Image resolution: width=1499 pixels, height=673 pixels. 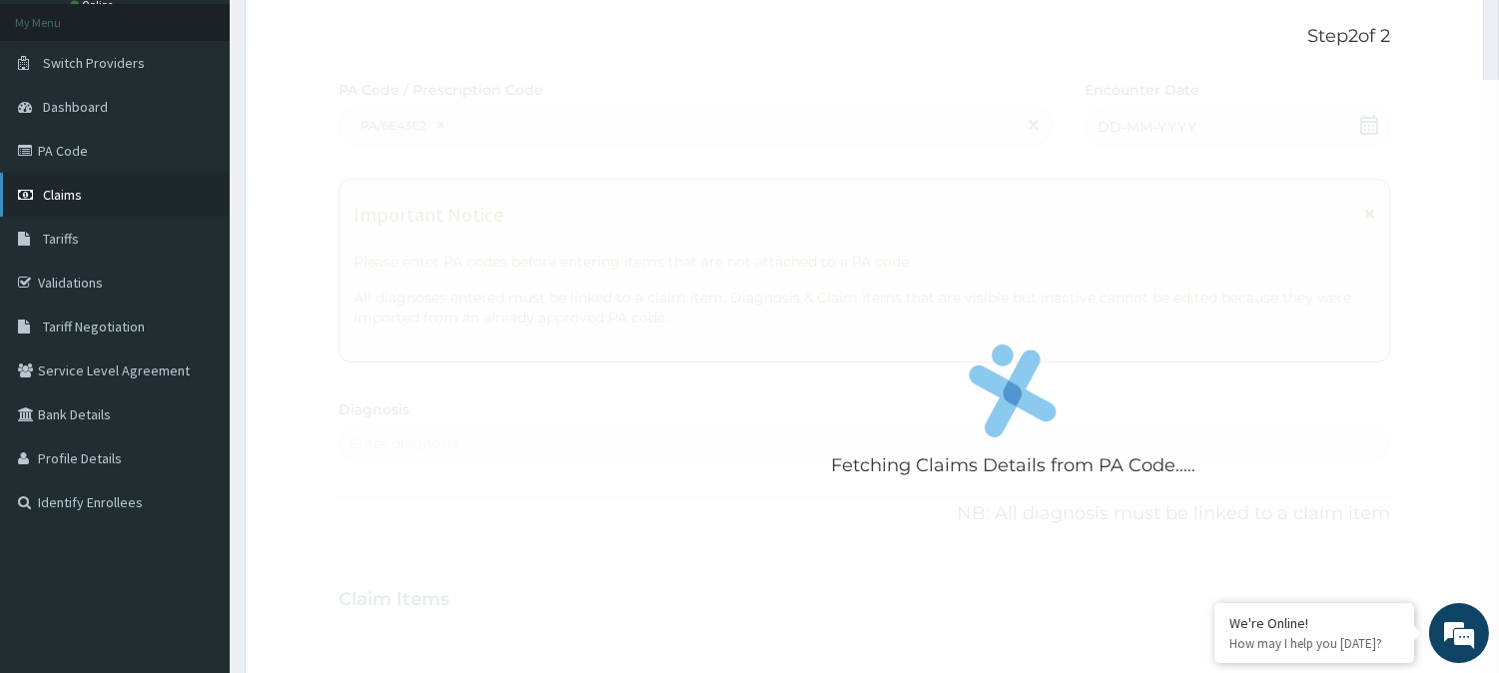 What do you see at coordinates (195, 490) in the screenshot?
I see `textarea: Type your message and hit 'Enter'` at bounding box center [195, 490].